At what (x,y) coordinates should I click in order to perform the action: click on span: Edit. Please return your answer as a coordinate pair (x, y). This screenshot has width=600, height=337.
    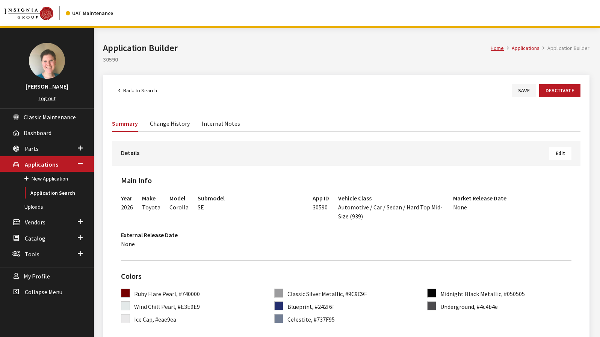
    Looking at the image, I should click on (560, 153).